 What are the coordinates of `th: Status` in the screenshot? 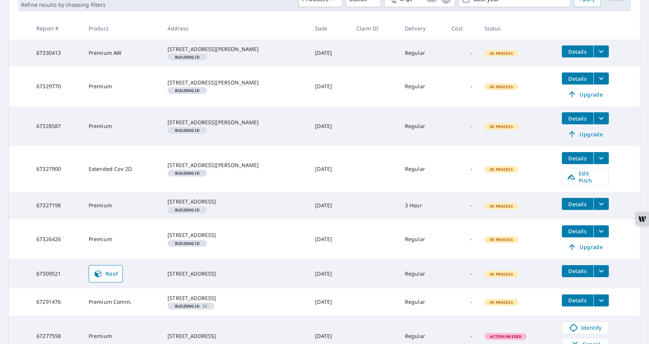 It's located at (517, 28).